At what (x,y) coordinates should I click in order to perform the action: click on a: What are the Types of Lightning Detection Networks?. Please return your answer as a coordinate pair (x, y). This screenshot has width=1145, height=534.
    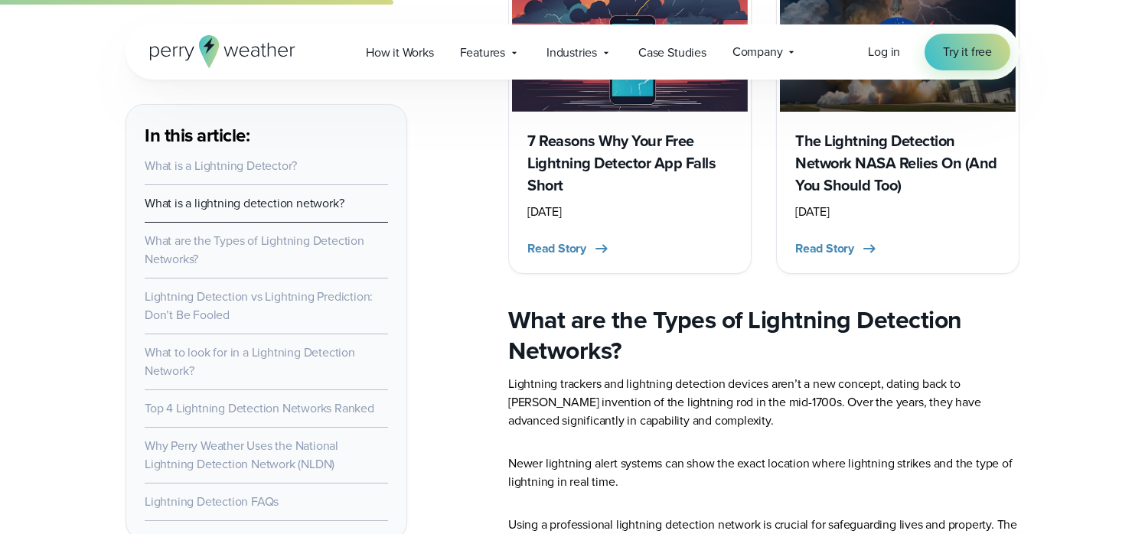
    Looking at the image, I should click on (254, 249).